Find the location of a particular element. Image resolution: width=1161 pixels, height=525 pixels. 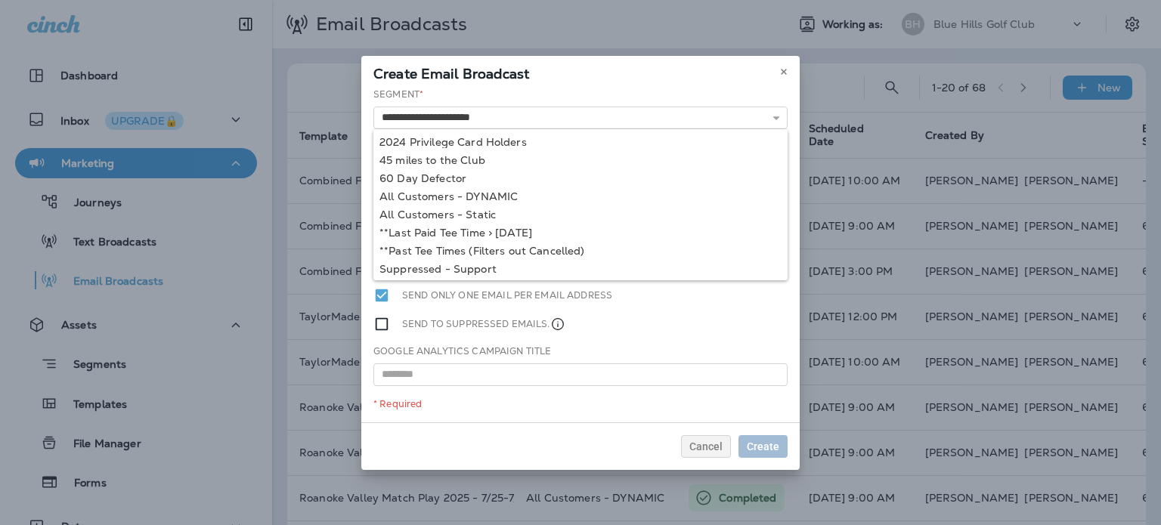

label: Segment is located at coordinates (398, 94).